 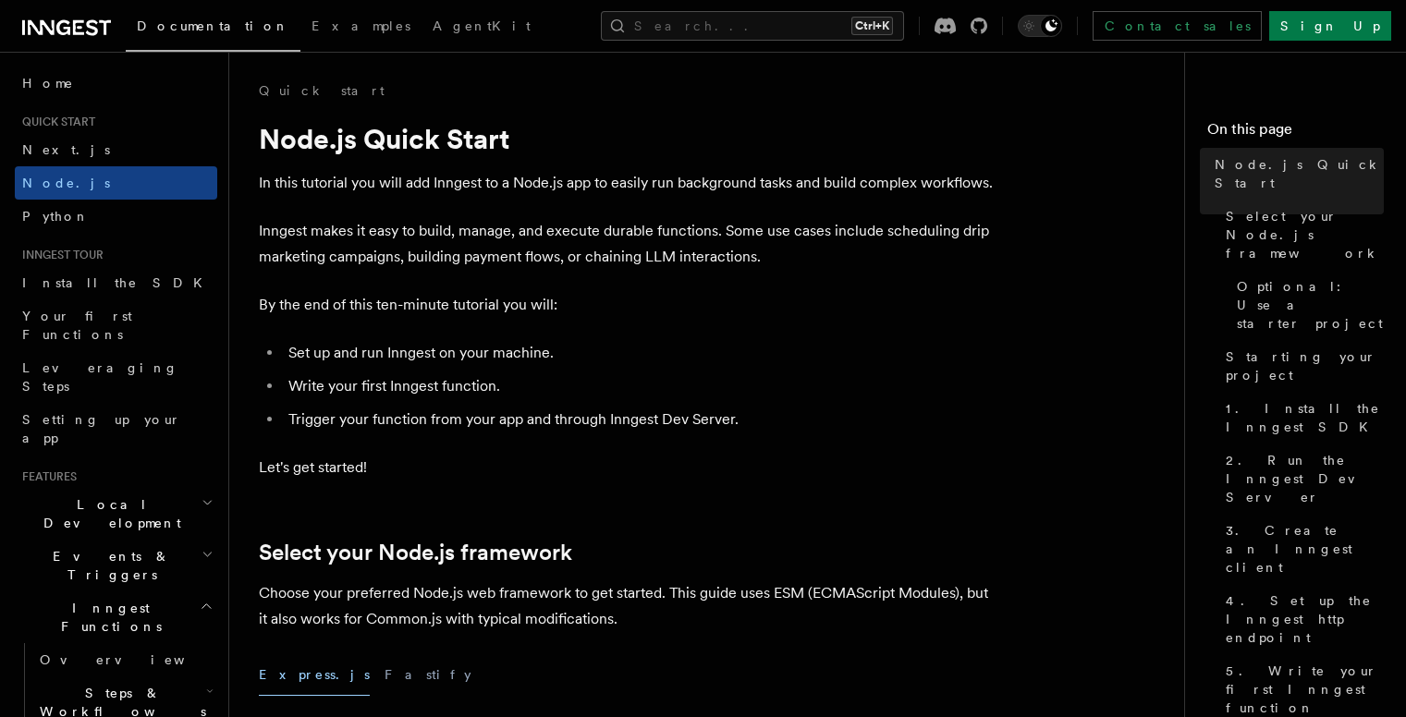 What do you see at coordinates (1305, 366) in the screenshot?
I see `span: Starting your project` at bounding box center [1305, 366].